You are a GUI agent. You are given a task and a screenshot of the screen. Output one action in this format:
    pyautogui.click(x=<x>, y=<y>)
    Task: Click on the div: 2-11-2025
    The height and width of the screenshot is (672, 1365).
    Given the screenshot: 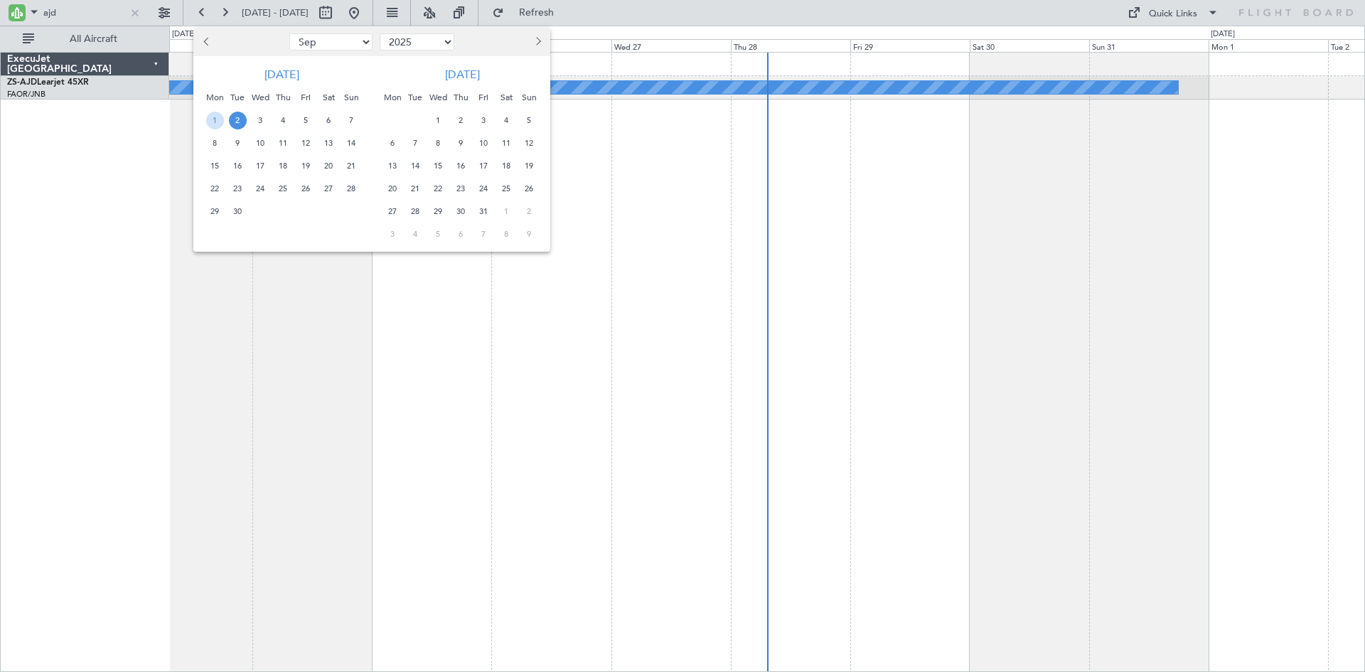 What is the action you would take?
    pyautogui.click(x=529, y=211)
    